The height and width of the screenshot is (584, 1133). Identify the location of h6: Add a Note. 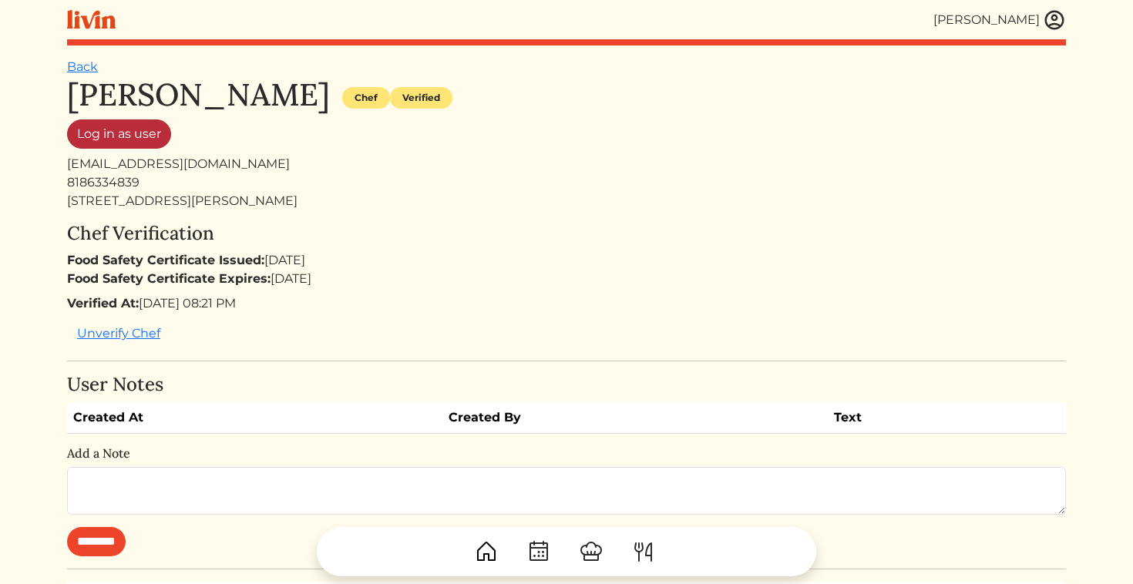
(567, 453).